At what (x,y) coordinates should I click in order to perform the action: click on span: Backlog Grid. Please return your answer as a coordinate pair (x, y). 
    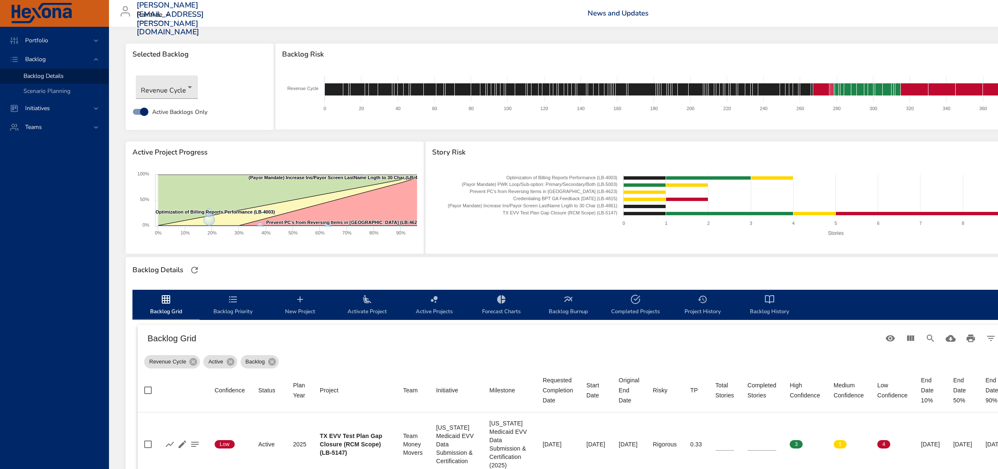
    Looking at the image, I should click on (166, 305).